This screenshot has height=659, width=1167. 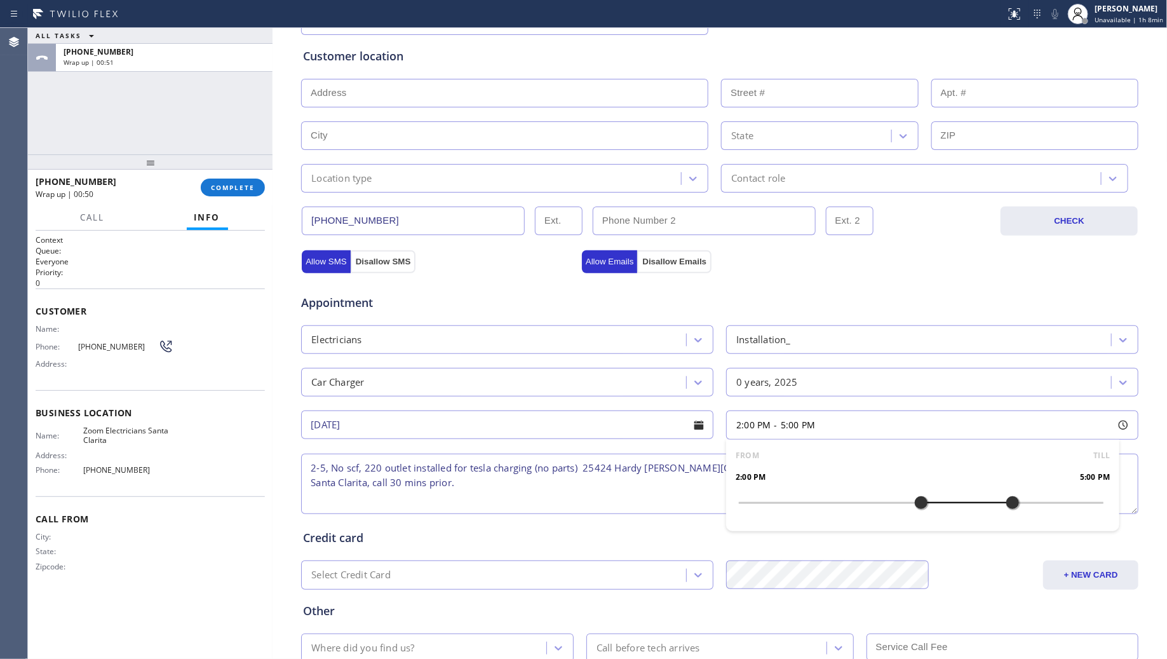 What do you see at coordinates (351, 575) in the screenshot?
I see `div: Select Credit Card` at bounding box center [351, 575].